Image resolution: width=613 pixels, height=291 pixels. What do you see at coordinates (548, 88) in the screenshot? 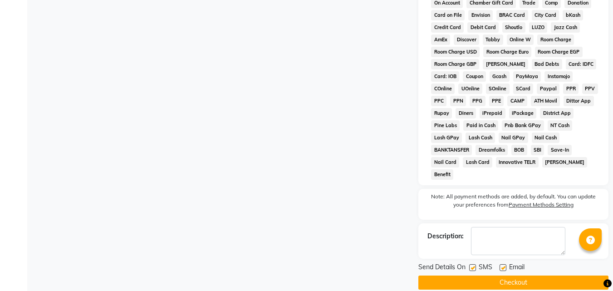
I see `span: Paypal` at bounding box center [548, 88].